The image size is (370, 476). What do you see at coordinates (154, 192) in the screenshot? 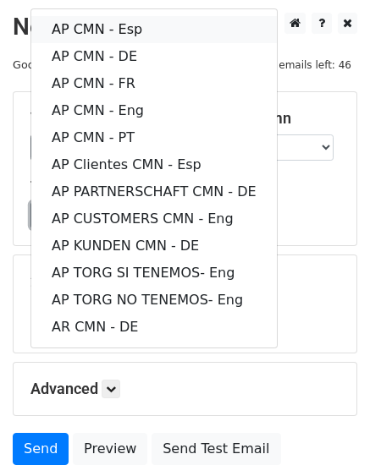
I see `a: AP PARTNERSCHAFT CMN - DE` at bounding box center [154, 192].